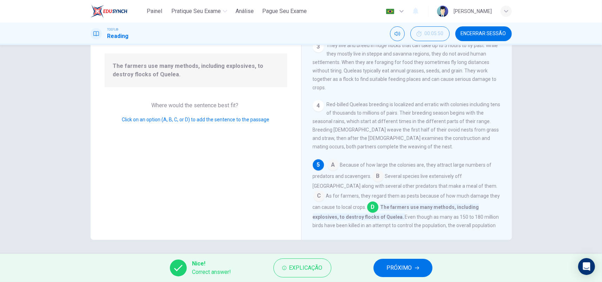  What do you see at coordinates (400, 268) in the screenshot?
I see `span: PRÓXIMO` at bounding box center [400, 268].